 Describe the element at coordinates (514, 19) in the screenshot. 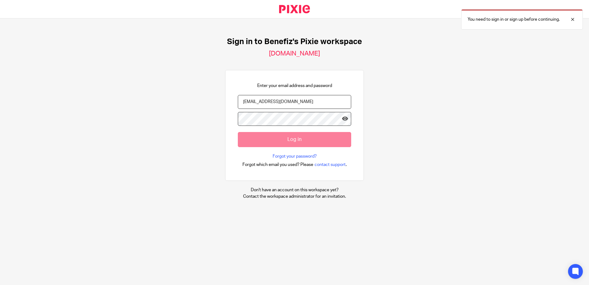

I see `p: You need to sign in or sign up before continuing.` at that location.